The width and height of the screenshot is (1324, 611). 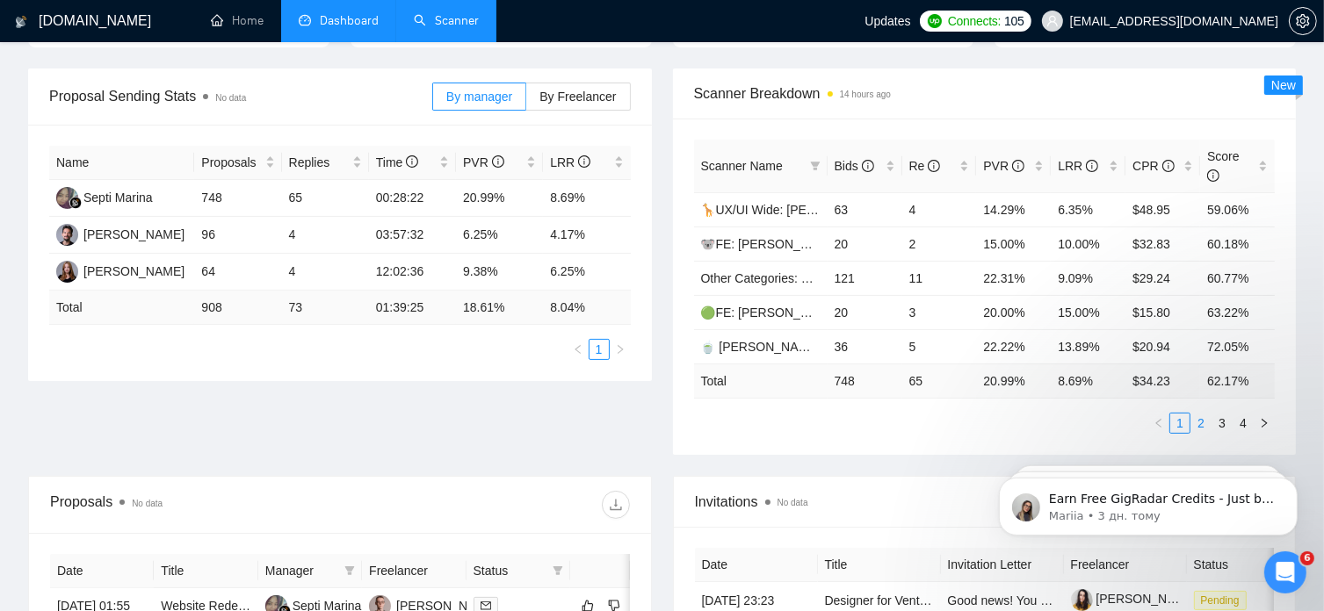 What do you see at coordinates (190, 59) in the screenshot?
I see `p: Earn Free GigRadar Credits - Just by Sharing Your Story! 💬 Want more credits for sending proposal...` at bounding box center [190, 59].